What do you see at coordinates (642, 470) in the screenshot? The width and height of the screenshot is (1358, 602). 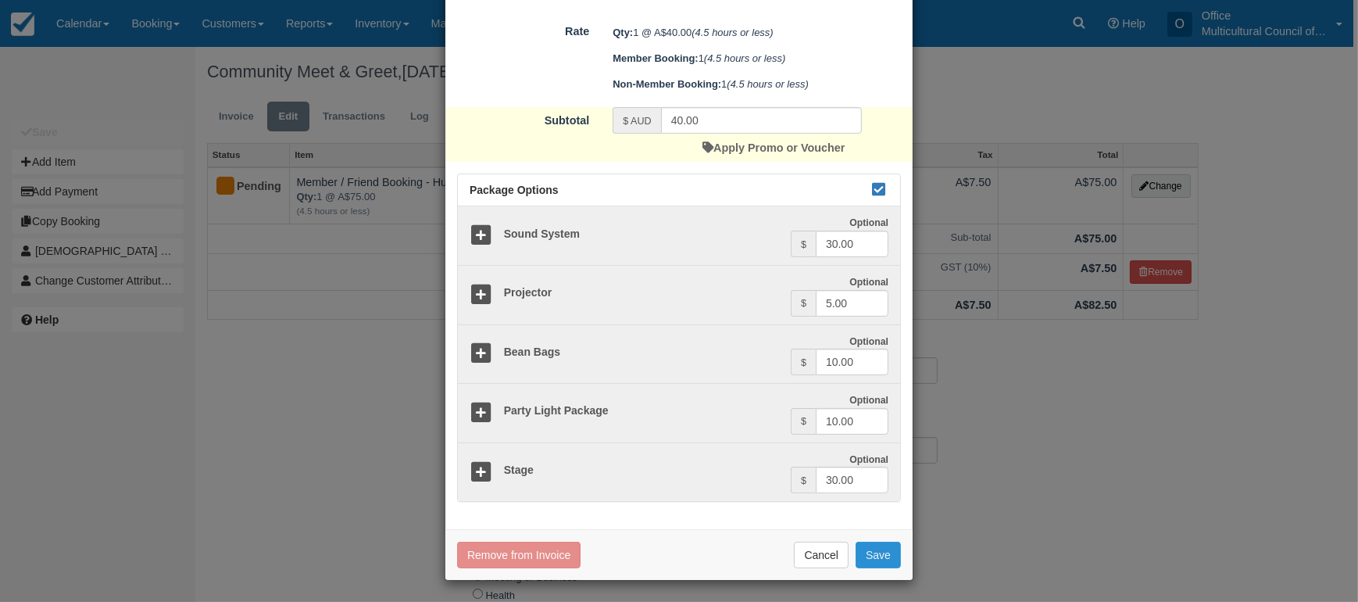 I see `h5: Stage` at bounding box center [642, 470].